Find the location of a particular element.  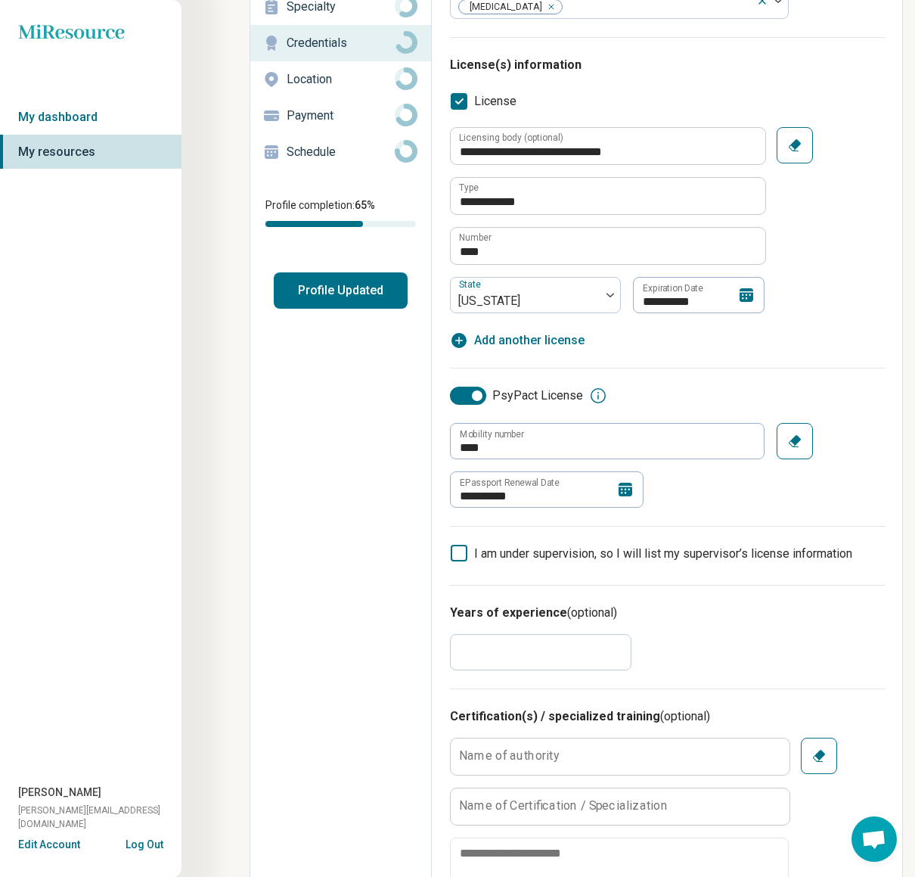

button: Add another license is located at coordinates (517, 340).